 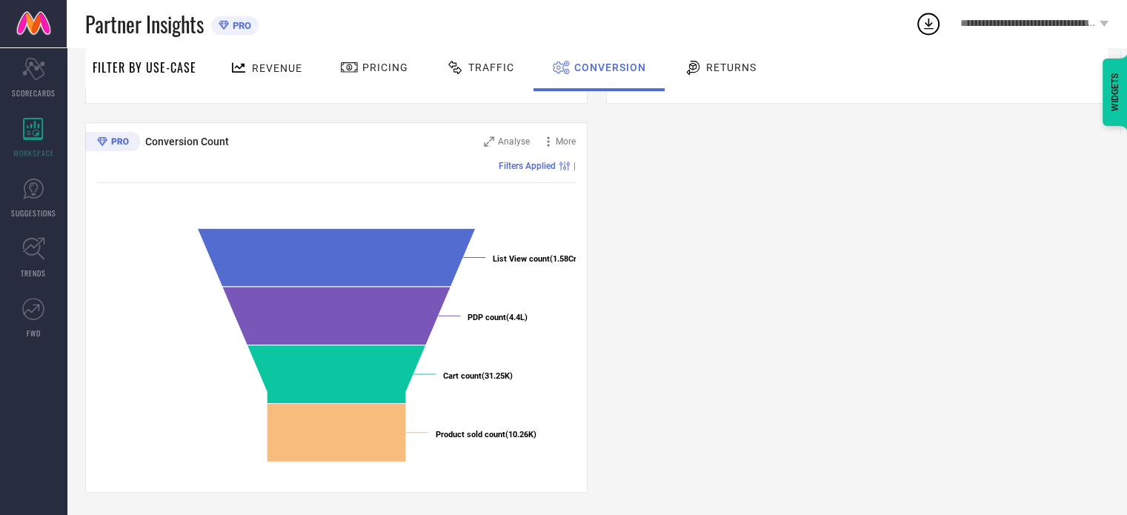 What do you see at coordinates (33, 213) in the screenshot?
I see `span: SUGGESTIONS` at bounding box center [33, 213].